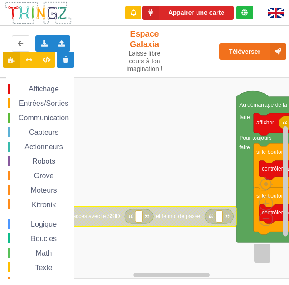 The image size is (289, 285). I want to click on div: Laisse libre cours à ton imagination !, so click(145, 61).